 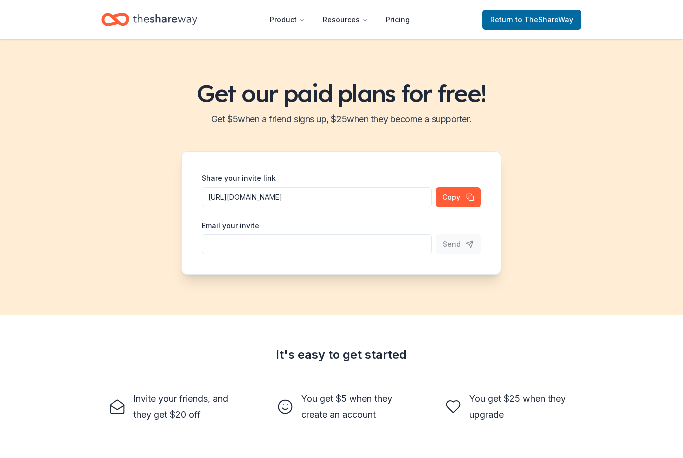 What do you see at coordinates (353, 407) in the screenshot?
I see `div: You get $5 when they create an account` at bounding box center [353, 407].